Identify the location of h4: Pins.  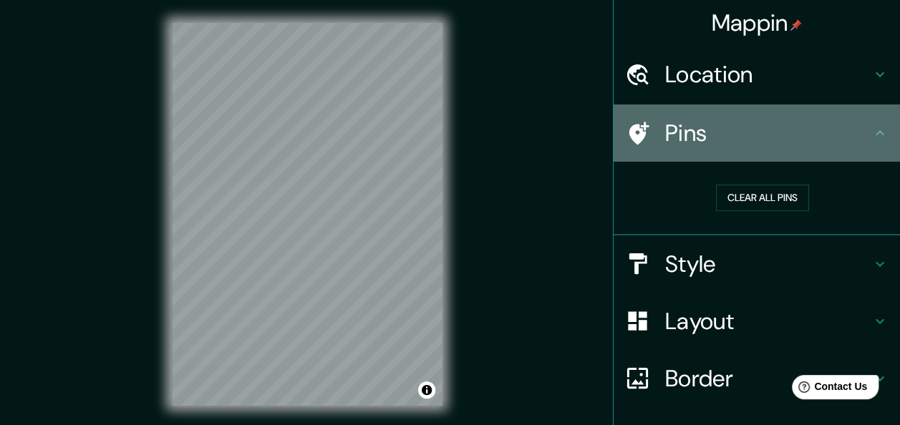
(768, 133).